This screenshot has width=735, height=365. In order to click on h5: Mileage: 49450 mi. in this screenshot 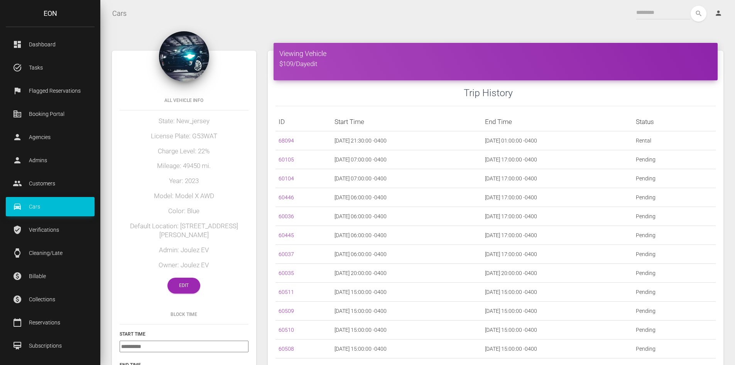, I will do `click(184, 166)`.